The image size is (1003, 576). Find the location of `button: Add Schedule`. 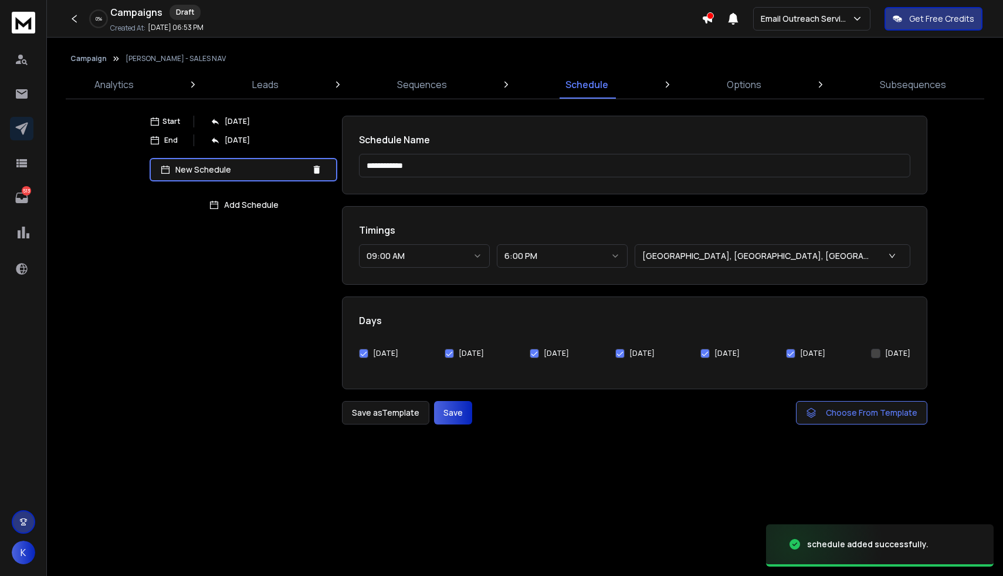

button: Add Schedule is located at coordinates (244, 205).